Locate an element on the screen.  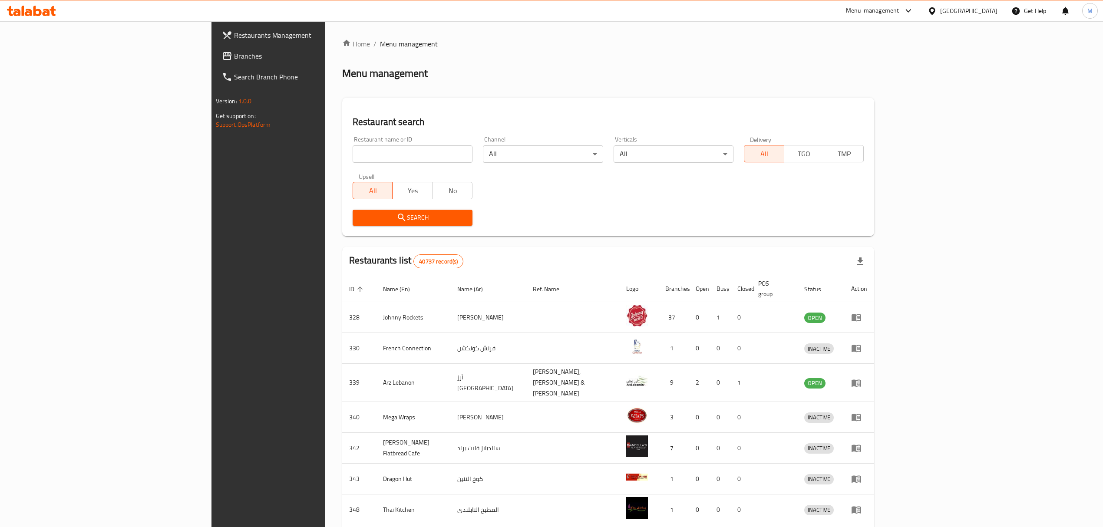
td: 7 is located at coordinates (674, 448).